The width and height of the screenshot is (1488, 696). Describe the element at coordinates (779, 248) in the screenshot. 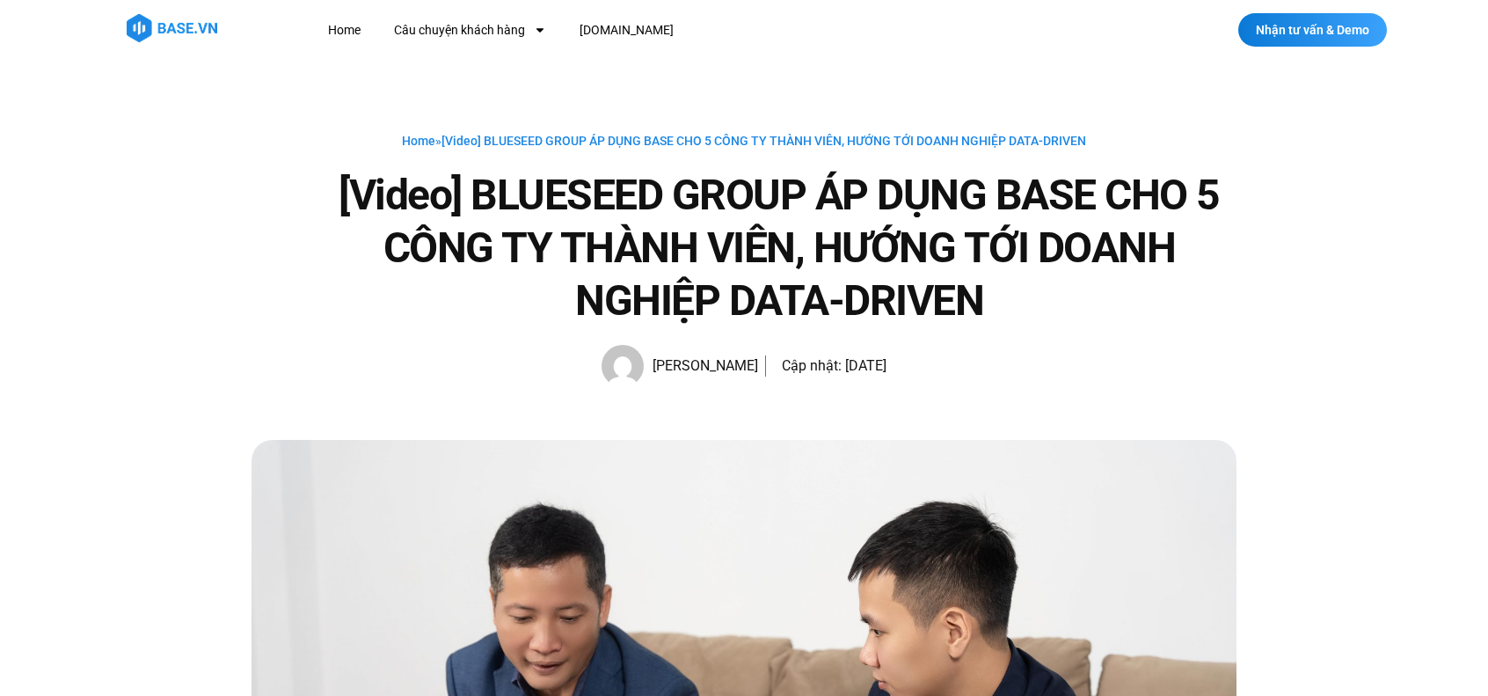

I see `h1: [Video] BLUESEED GROUP ÁP DỤNG BASE CHO 5 CÔNG TY THÀNH VIÊN, HƯỚNG TỚI DOANH NGHIỆP DATA-DRIVEN` at that location.